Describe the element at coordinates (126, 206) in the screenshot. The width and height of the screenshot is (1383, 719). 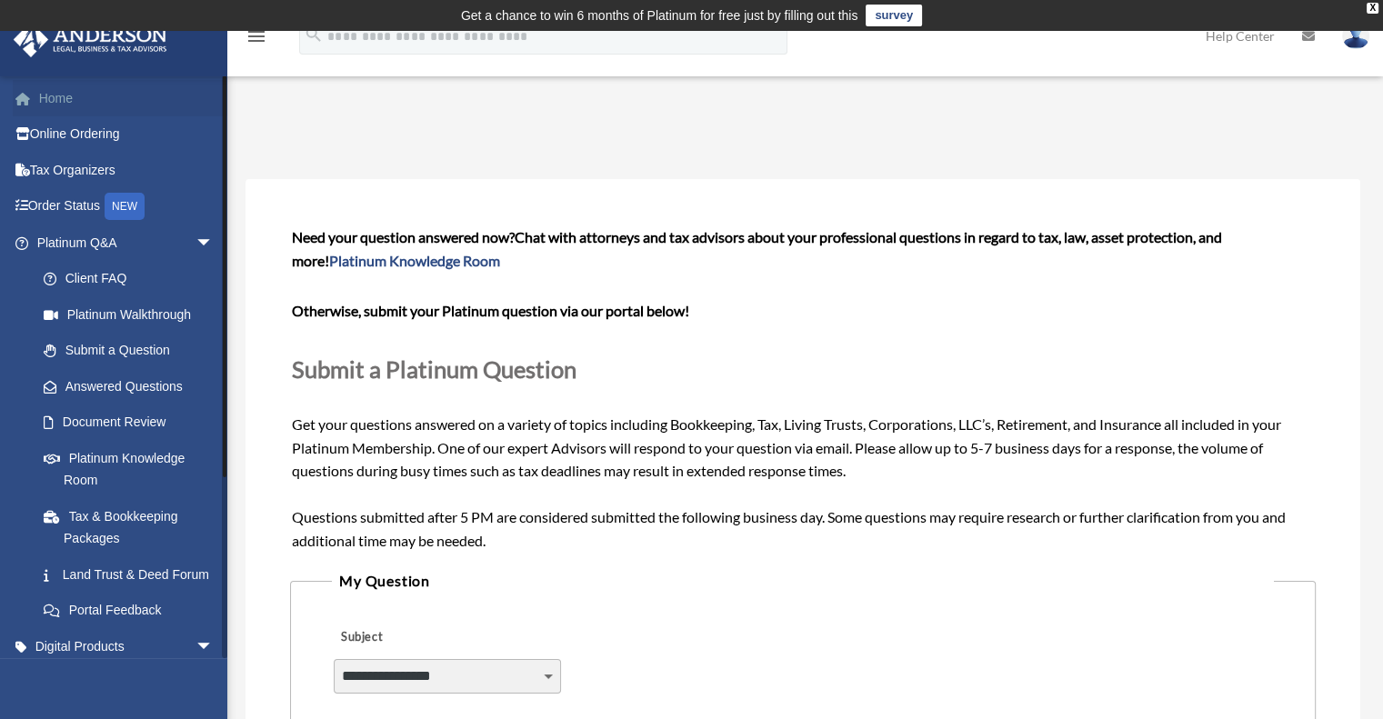
I see `a: Order StatusNEW` at that location.